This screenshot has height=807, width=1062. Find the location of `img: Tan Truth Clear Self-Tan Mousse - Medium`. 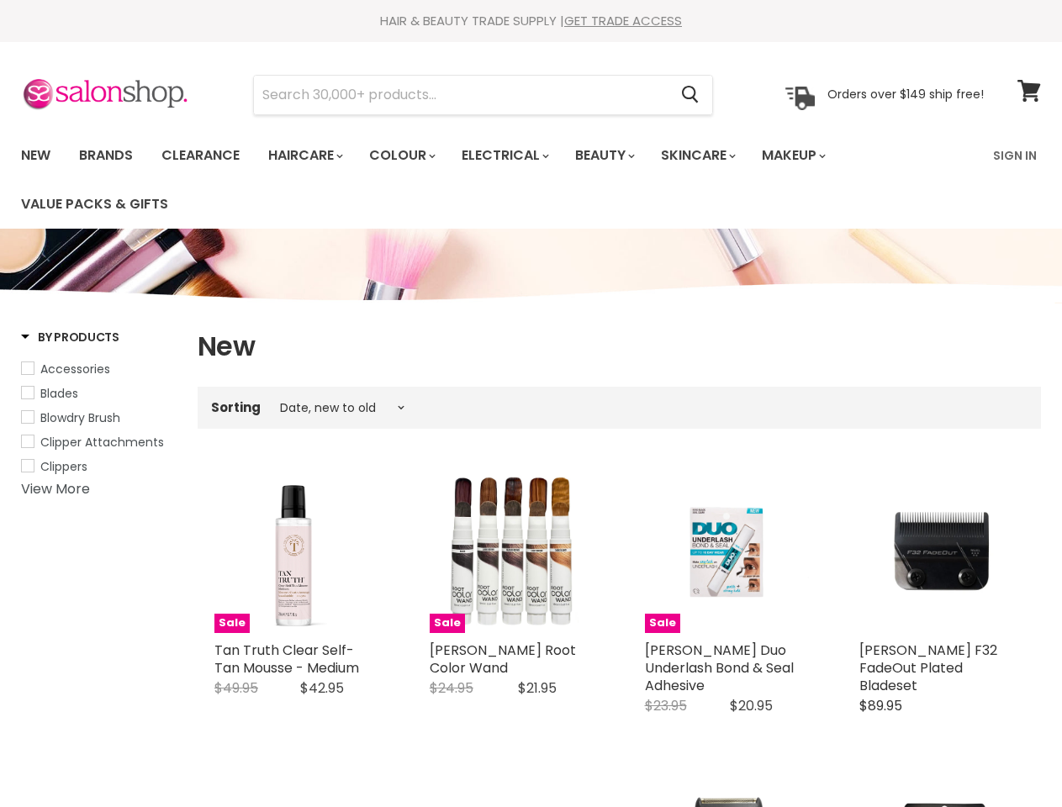

img: Tan Truth Clear Self-Tan Mousse - Medium is located at coordinates (297, 552).